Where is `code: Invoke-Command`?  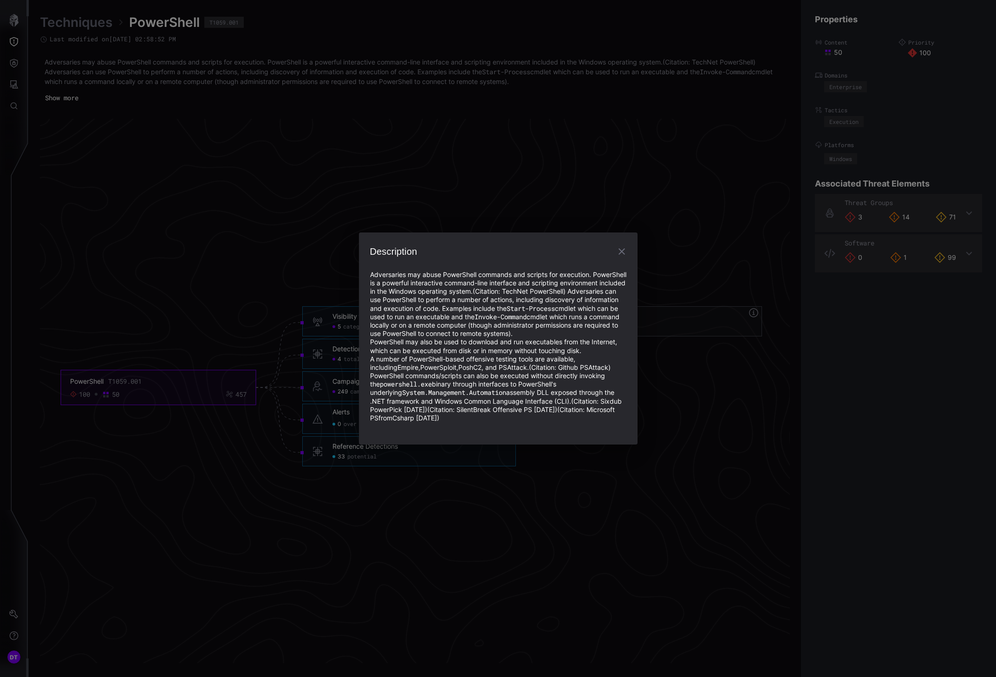 code: Invoke-Command is located at coordinates (500, 317).